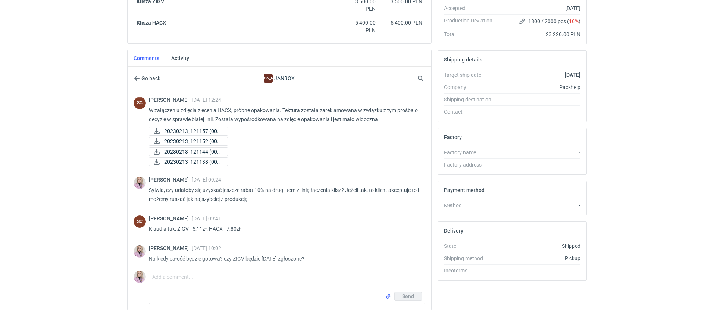 The width and height of the screenshot is (714, 328). I want to click on p: W załączeniu zdjęcia zlecenia HACX, próbne opakowania. Tektura została zareklamowana w związku z ..., so click(284, 115).